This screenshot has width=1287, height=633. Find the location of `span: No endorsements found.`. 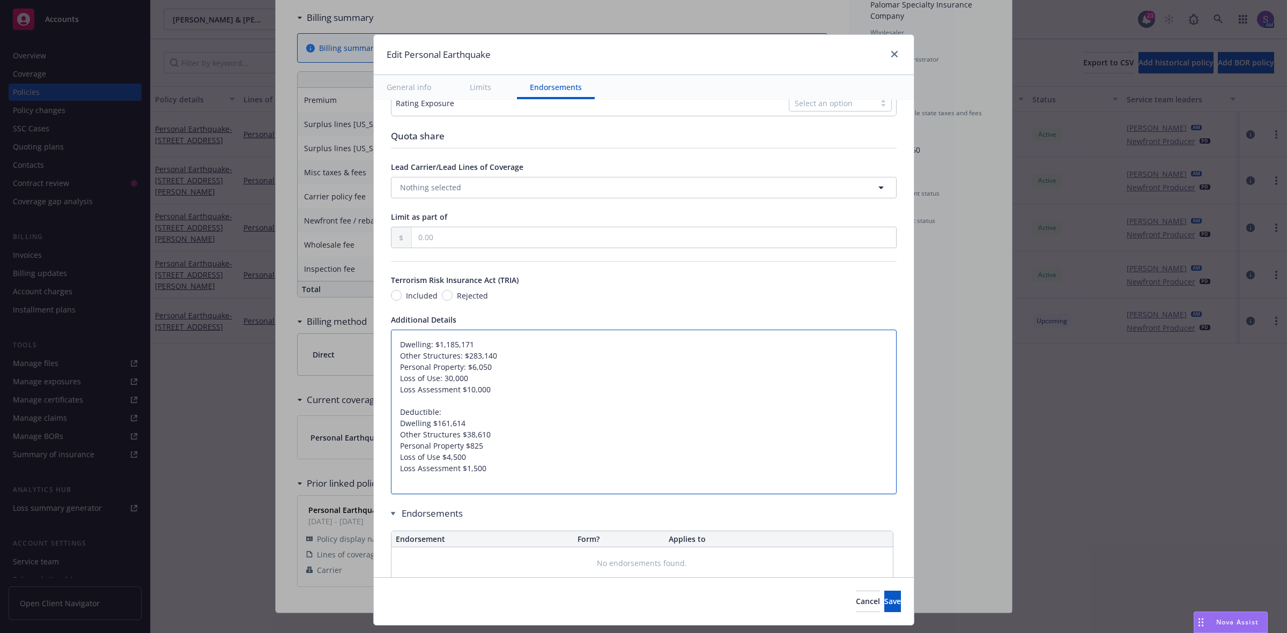

span: No endorsements found. is located at coordinates (642, 563).